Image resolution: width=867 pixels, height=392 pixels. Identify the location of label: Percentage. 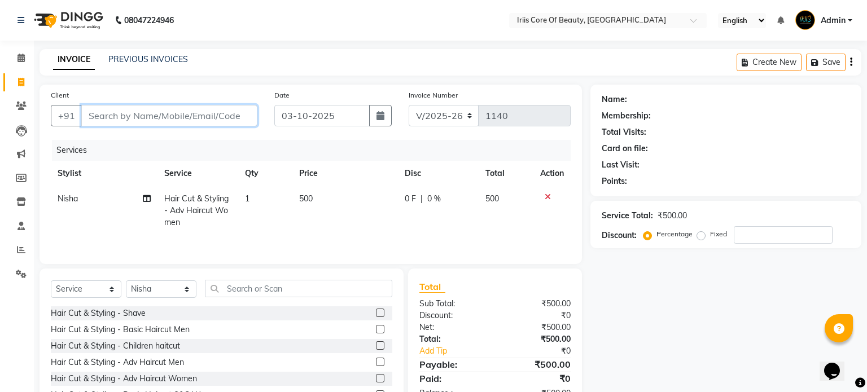
(675, 234).